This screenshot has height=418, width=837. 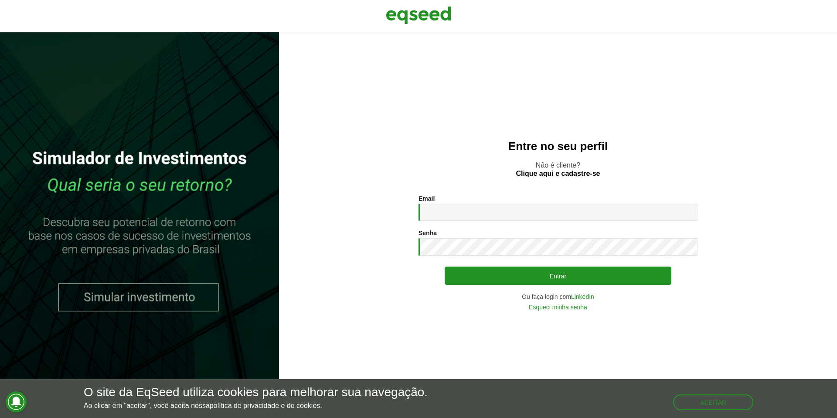 I want to click on button: Entrar, so click(x=558, y=276).